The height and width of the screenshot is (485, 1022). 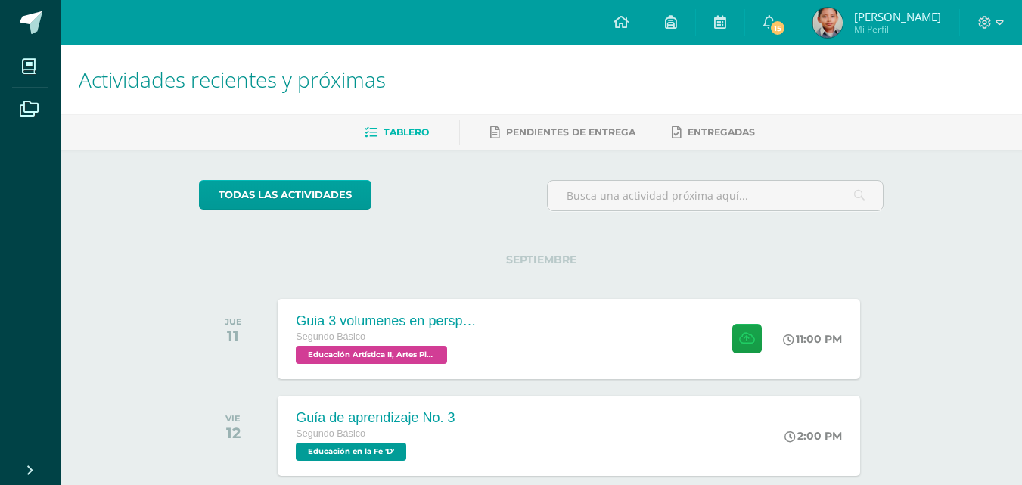 What do you see at coordinates (233, 418) in the screenshot?
I see `div: VIE` at bounding box center [233, 418].